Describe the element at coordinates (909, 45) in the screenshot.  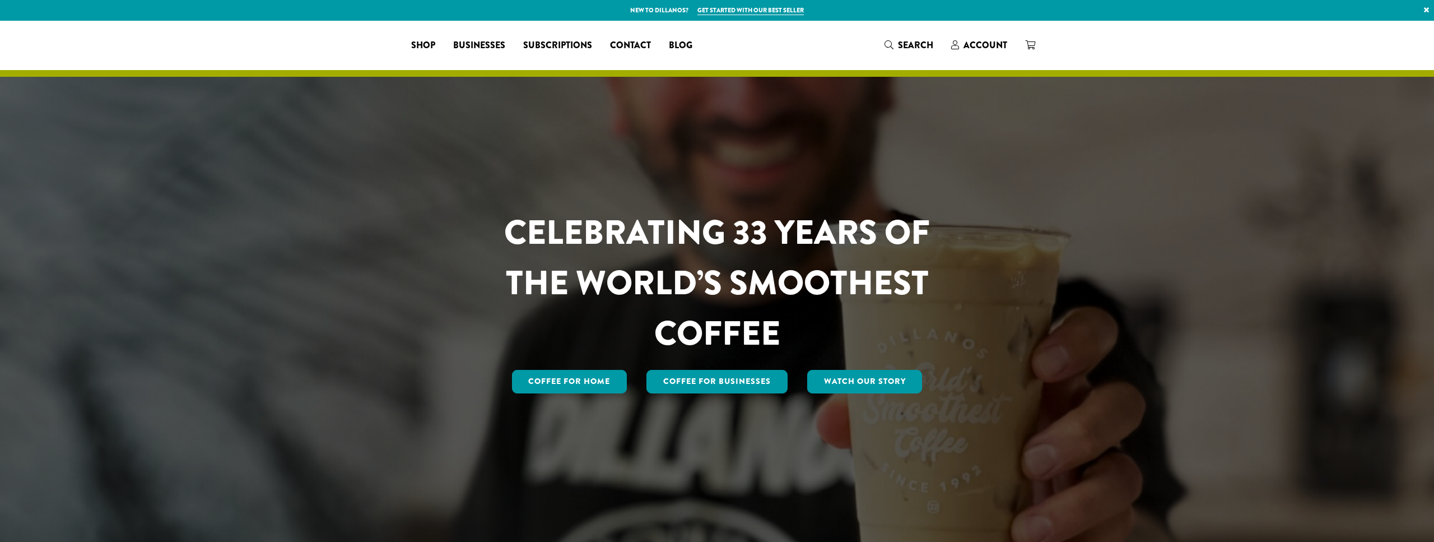
I see `a: Search` at that location.